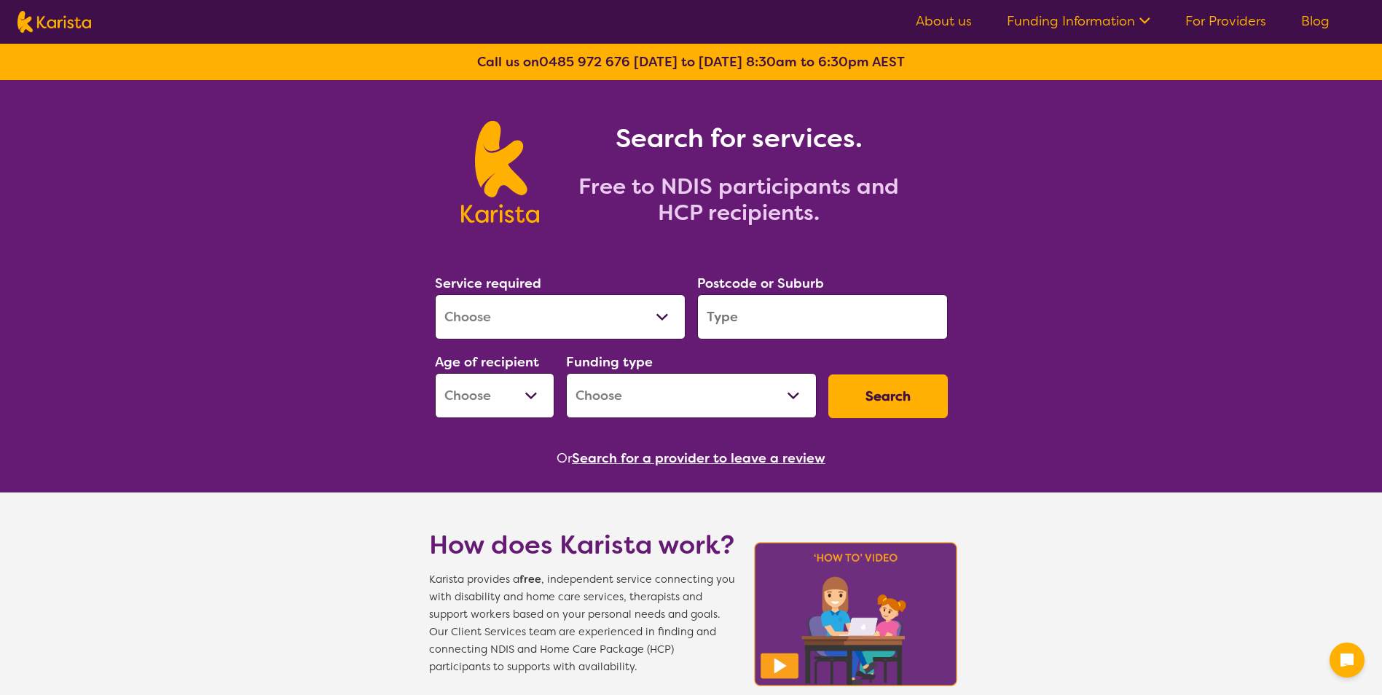 The image size is (1382, 695). I want to click on label: Postcode or Suburb, so click(761, 283).